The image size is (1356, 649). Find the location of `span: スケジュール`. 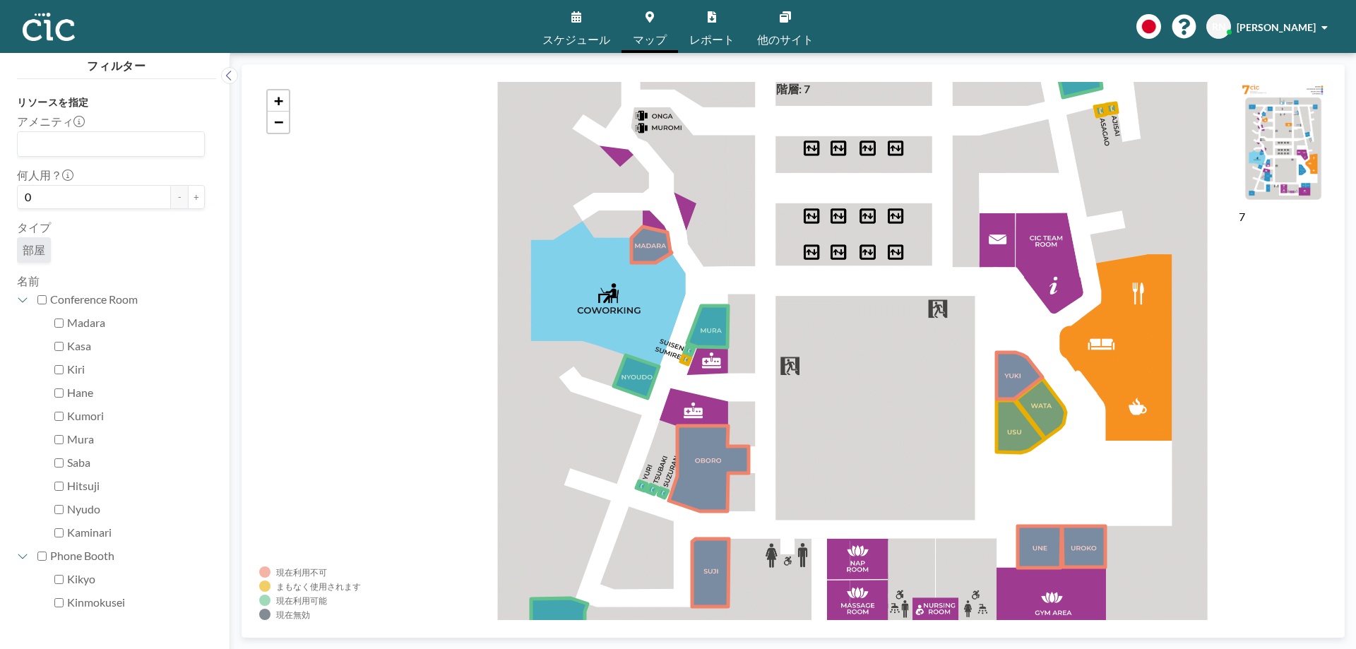

span: スケジュール is located at coordinates (576, 40).